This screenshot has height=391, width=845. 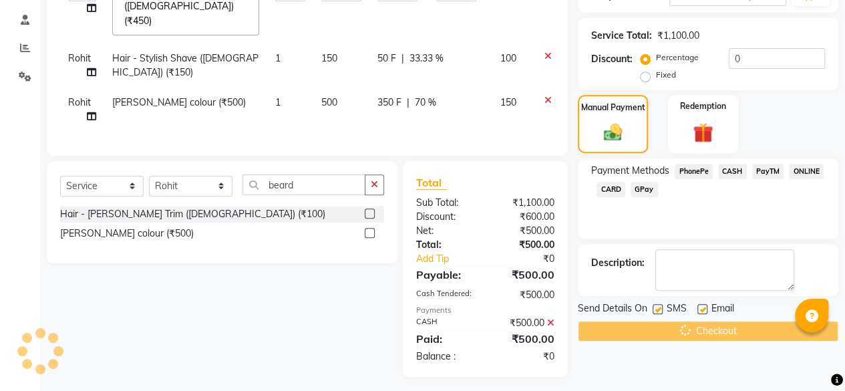 What do you see at coordinates (508, 58) in the screenshot?
I see `span: 100` at bounding box center [508, 58].